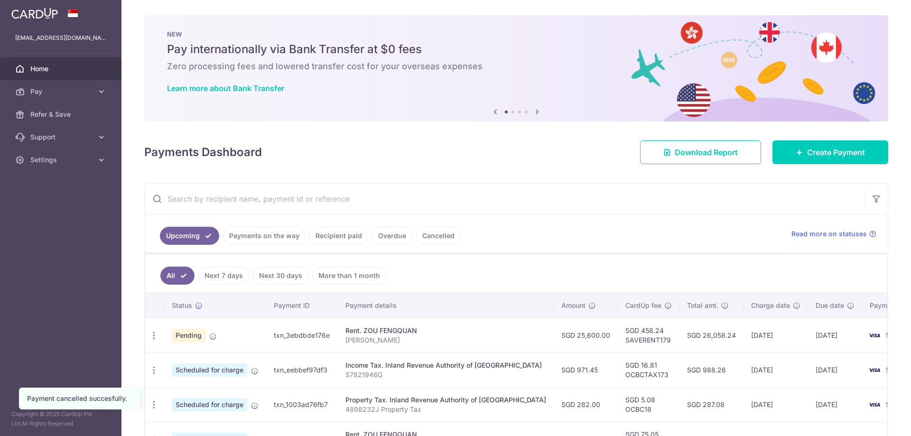 The image size is (911, 436). I want to click on a: Cancelled, so click(438, 236).